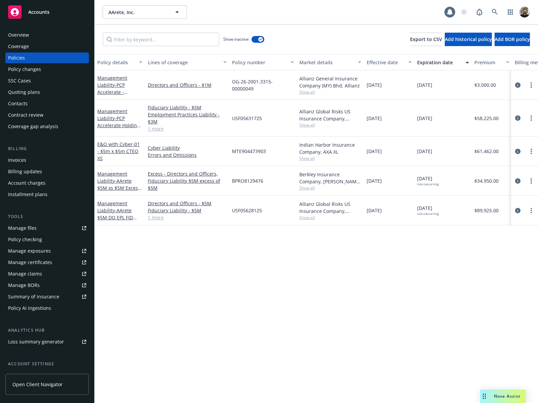 The image size is (538, 403). Describe the element at coordinates (485, 85) in the screenshot. I see `span: $3,000.00` at that location.